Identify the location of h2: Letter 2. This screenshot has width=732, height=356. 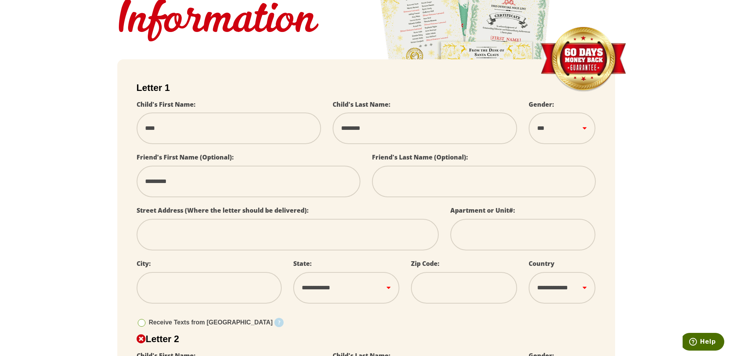
(366, 339).